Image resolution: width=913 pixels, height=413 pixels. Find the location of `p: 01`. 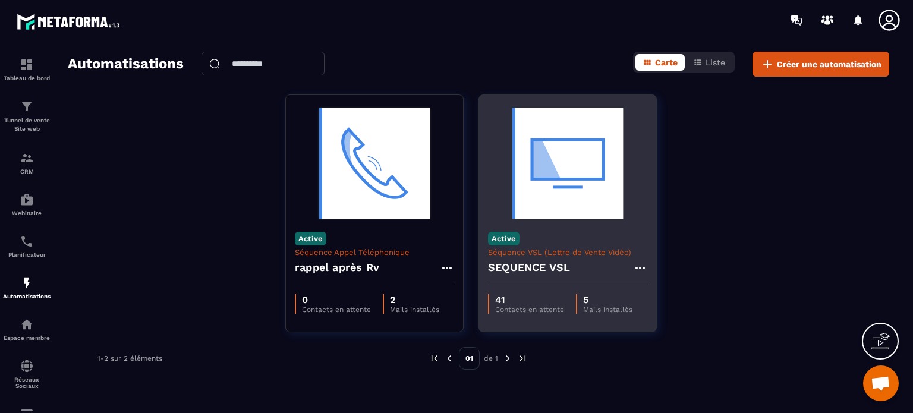

p: 01 is located at coordinates (469, 358).